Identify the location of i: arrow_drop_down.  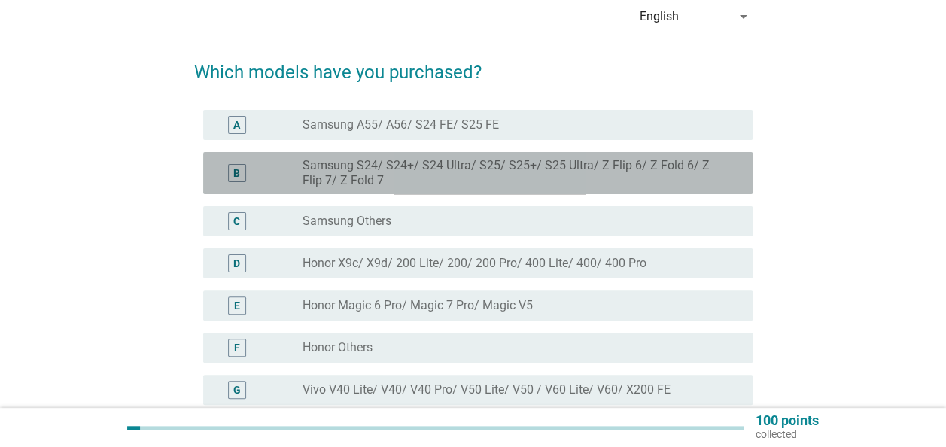
(743, 17).